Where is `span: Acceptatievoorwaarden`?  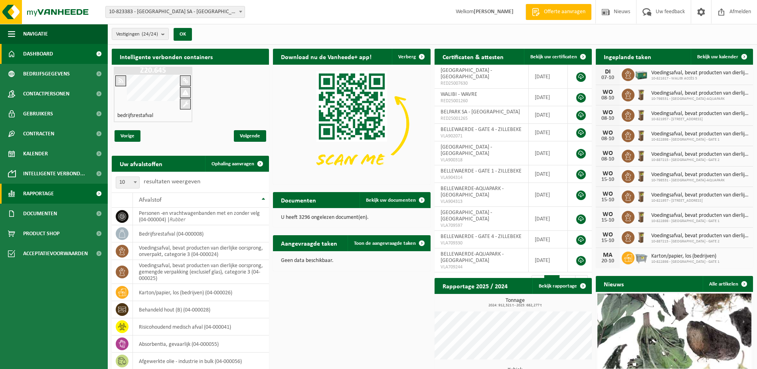
span: Acceptatievoorwaarden is located at coordinates (55, 254).